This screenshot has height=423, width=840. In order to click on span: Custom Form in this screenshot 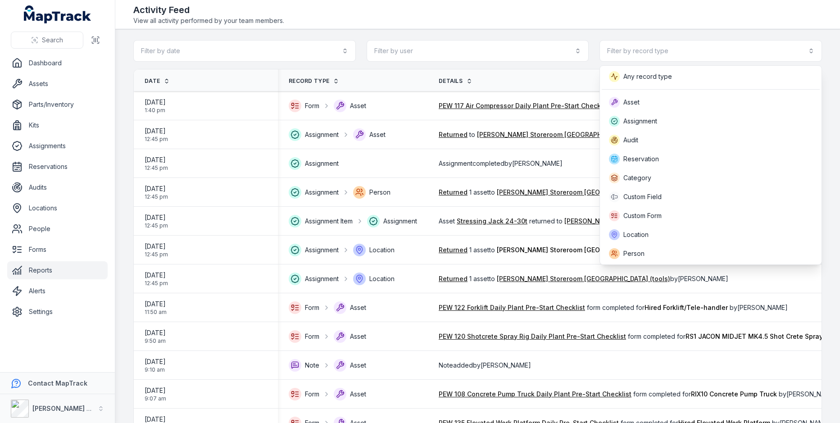, I will do `click(642, 216)`.